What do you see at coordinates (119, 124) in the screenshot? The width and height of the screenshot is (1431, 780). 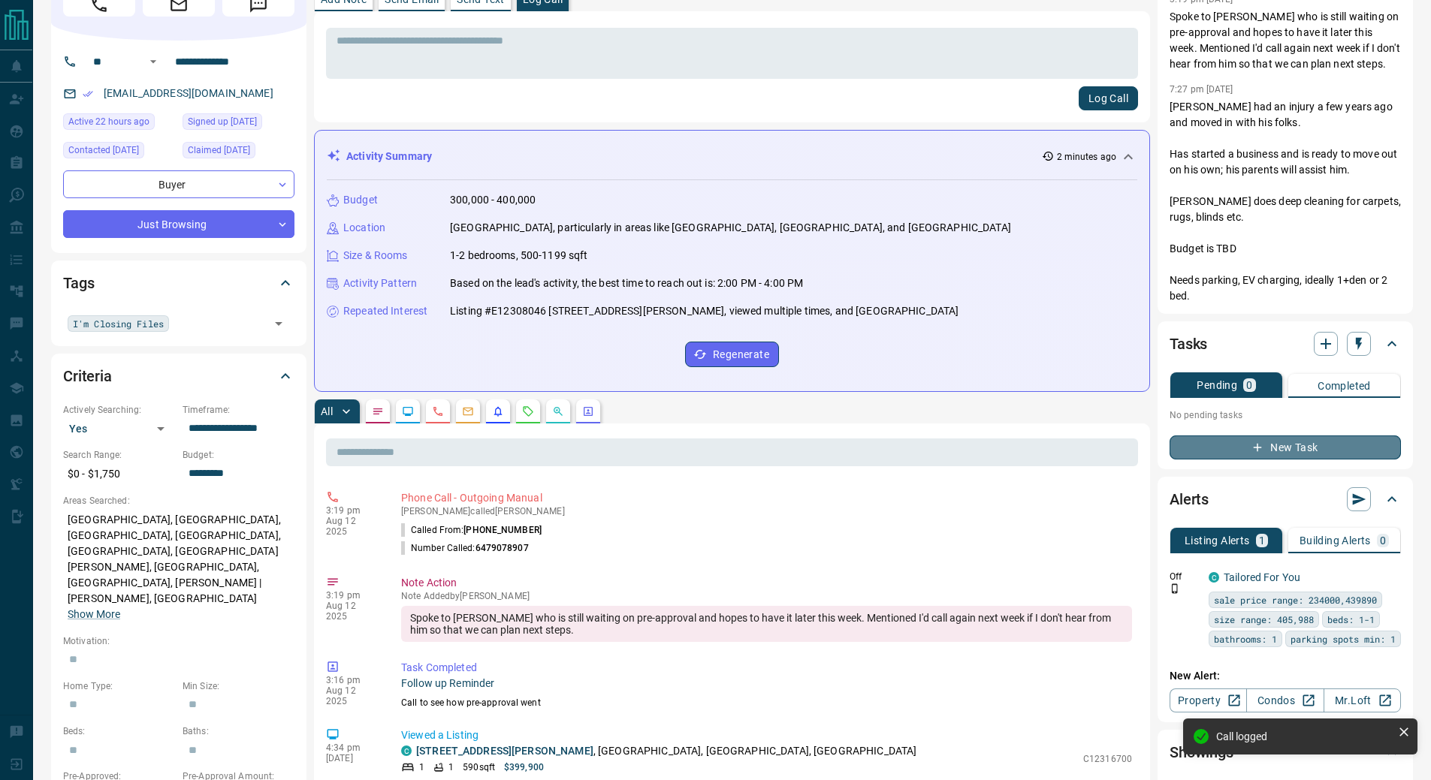 I see `div: Mon Aug 11 2025` at bounding box center [119, 124].